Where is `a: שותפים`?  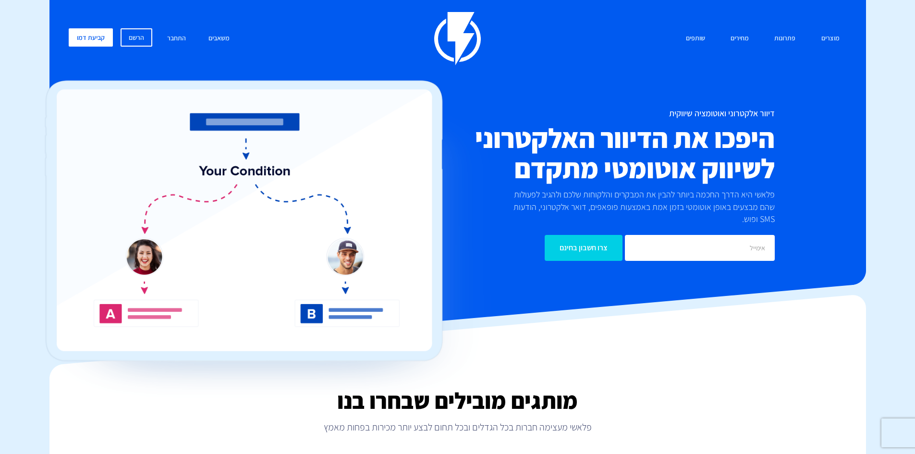
a: שותפים is located at coordinates (696, 38).